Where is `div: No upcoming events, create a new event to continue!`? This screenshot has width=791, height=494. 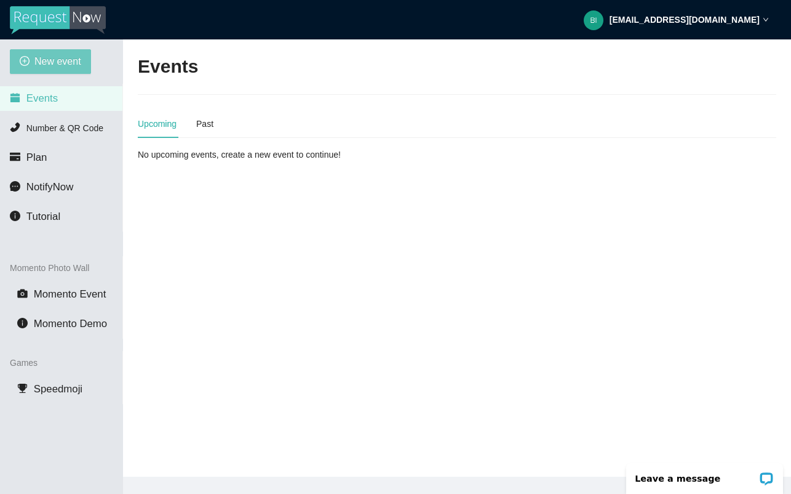 div: No upcoming events, create a new event to continue! is located at coordinates (241, 154).